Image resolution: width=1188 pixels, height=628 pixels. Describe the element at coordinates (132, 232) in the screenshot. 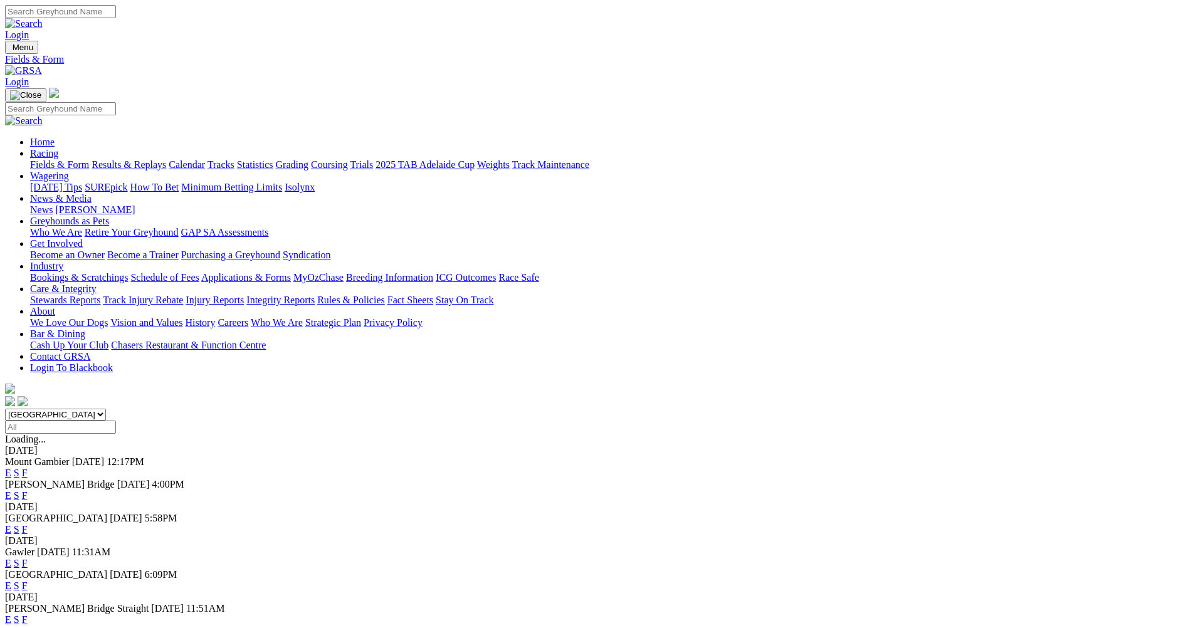

I see `a: Retire Your Greyhound` at that location.